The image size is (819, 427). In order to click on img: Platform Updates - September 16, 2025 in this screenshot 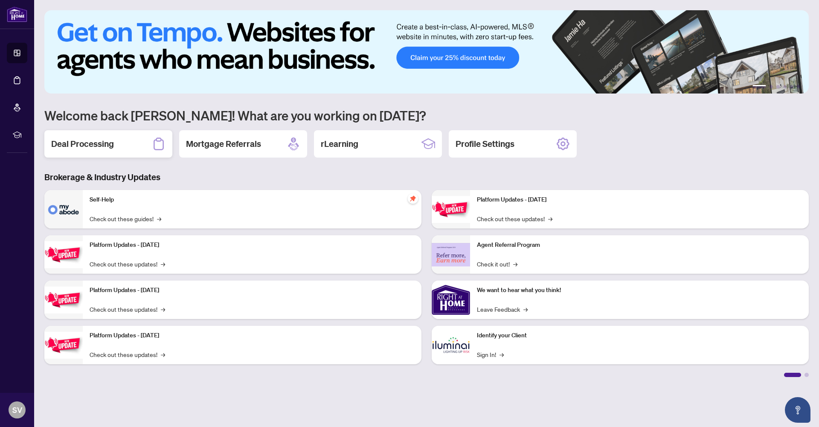, I will do `click(64, 254)`.